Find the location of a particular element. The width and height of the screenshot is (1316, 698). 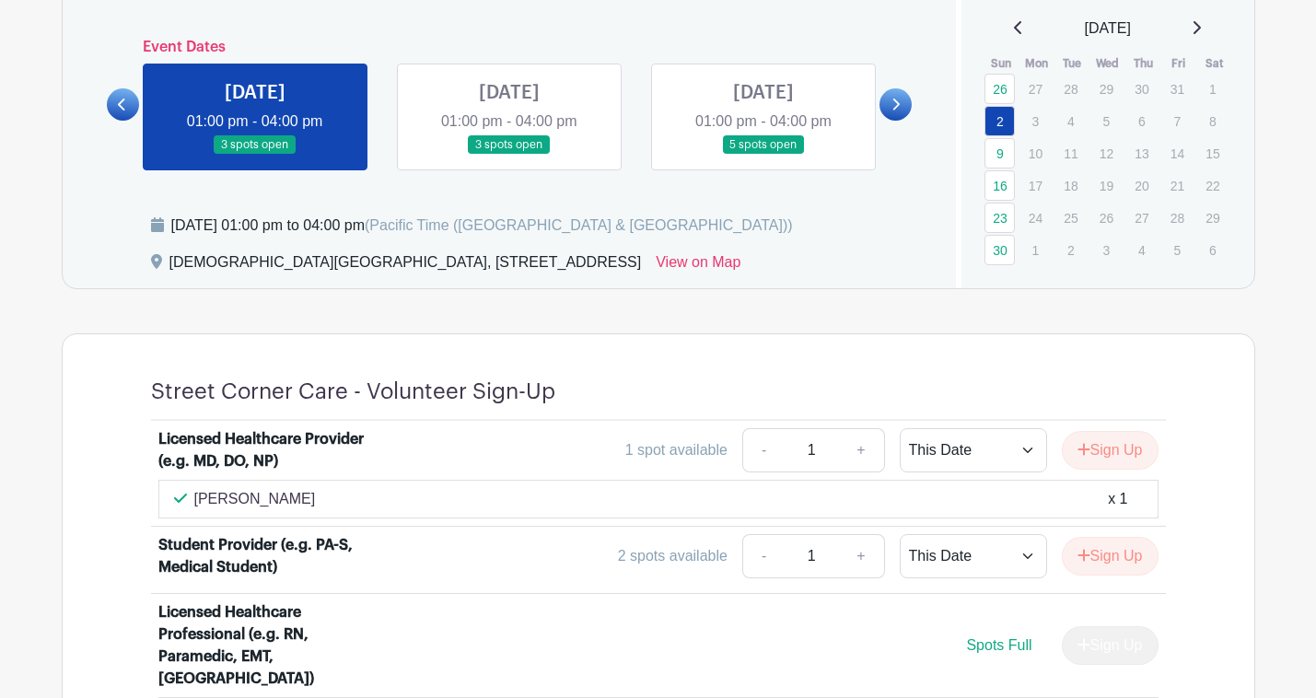

p: 21 is located at coordinates (1177, 185).